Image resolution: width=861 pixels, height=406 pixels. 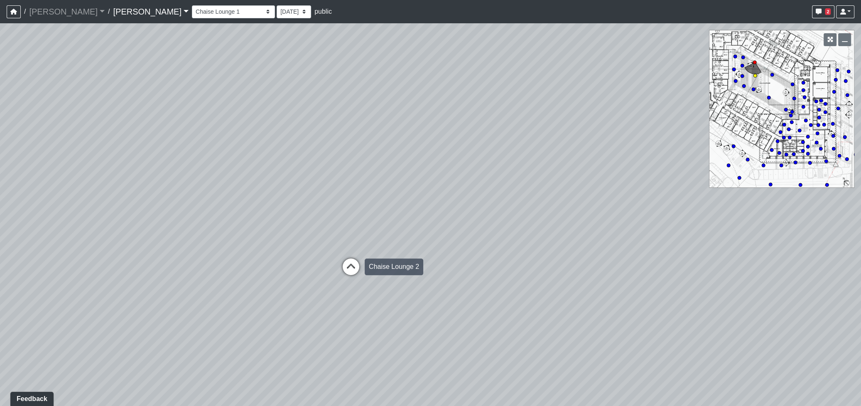 I want to click on span: 2, so click(x=828, y=12).